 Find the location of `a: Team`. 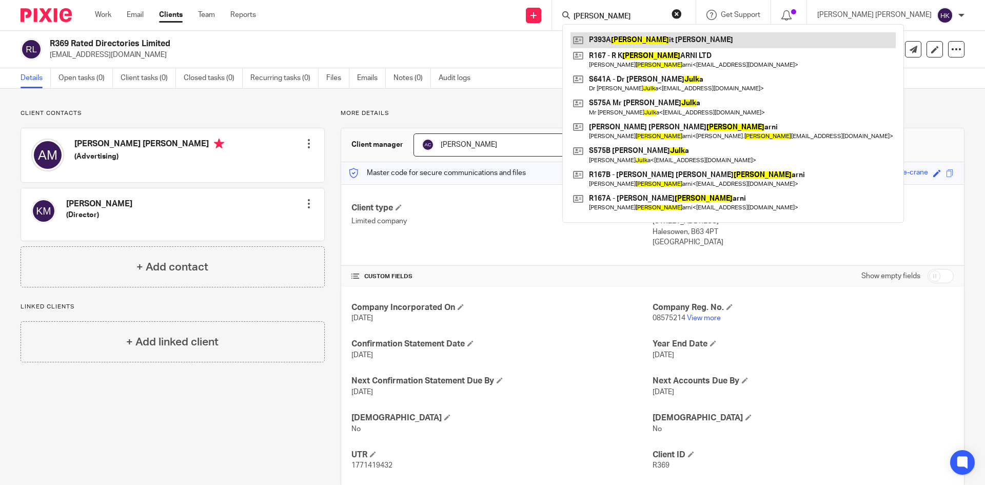

a: Team is located at coordinates (206, 15).